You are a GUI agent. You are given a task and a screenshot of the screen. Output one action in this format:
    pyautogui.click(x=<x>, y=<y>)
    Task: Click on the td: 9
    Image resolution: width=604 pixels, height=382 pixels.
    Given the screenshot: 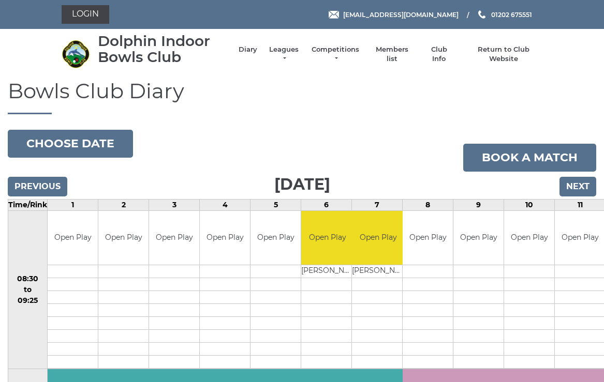 What is the action you would take?
    pyautogui.click(x=479, y=205)
    